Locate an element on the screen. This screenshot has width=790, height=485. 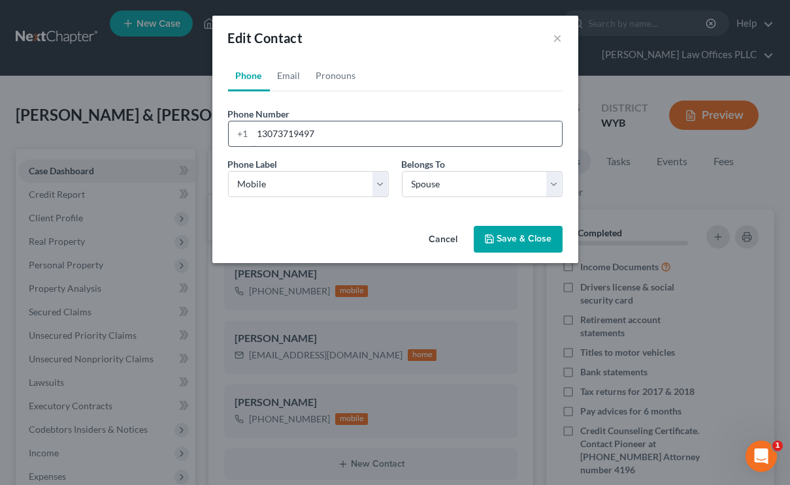
div: +1 is located at coordinates (240, 134).